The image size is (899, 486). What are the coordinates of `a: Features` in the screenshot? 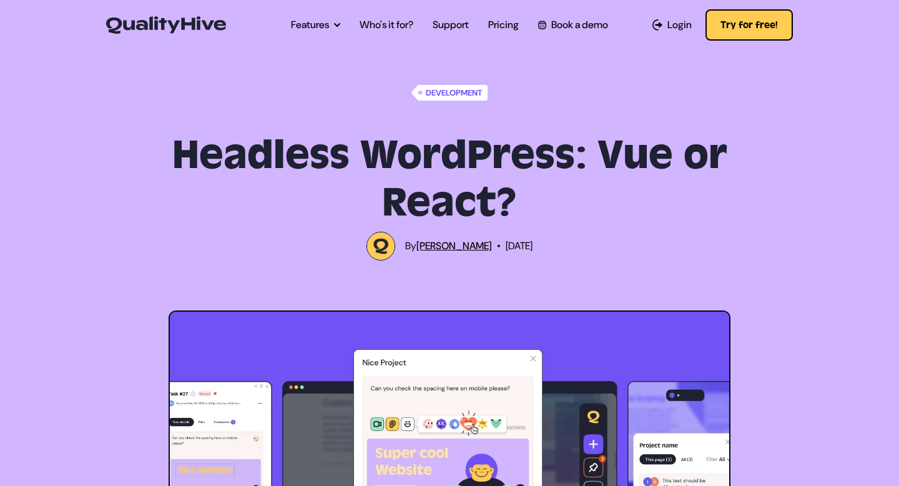 It's located at (315, 25).